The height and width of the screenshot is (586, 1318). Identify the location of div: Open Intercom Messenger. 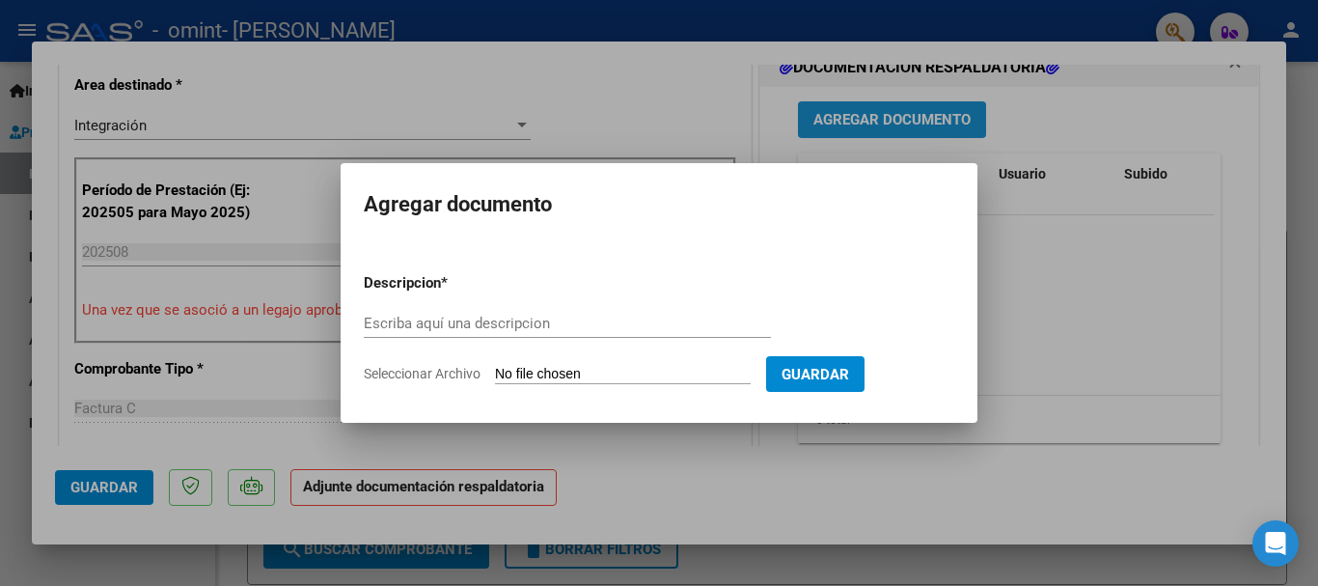
(1276, 543).